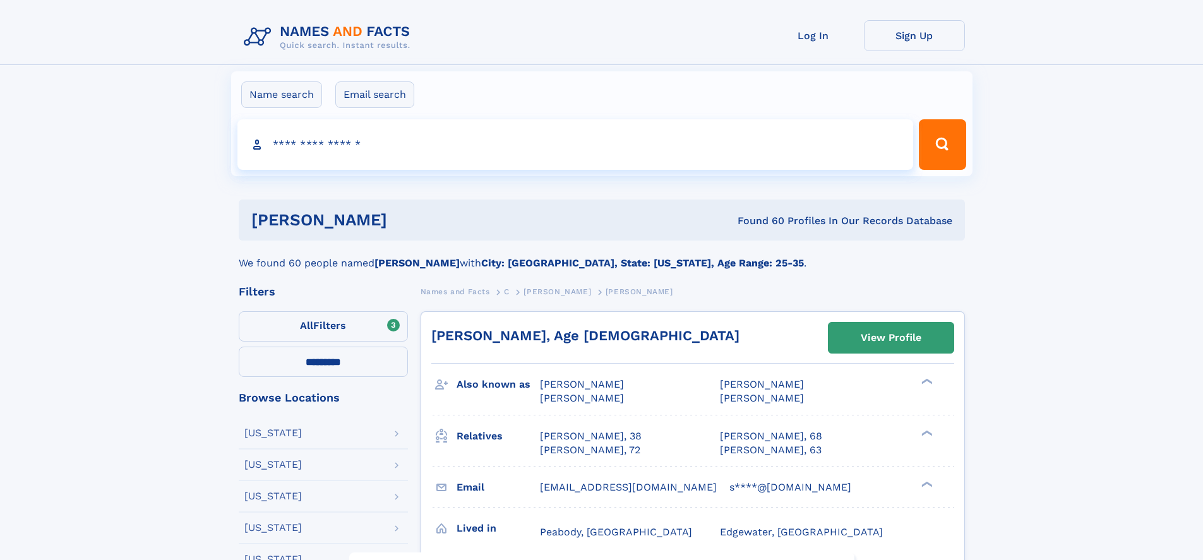 This screenshot has width=1203, height=560. What do you see at coordinates (323, 292) in the screenshot?
I see `div: Filters` at bounding box center [323, 292].